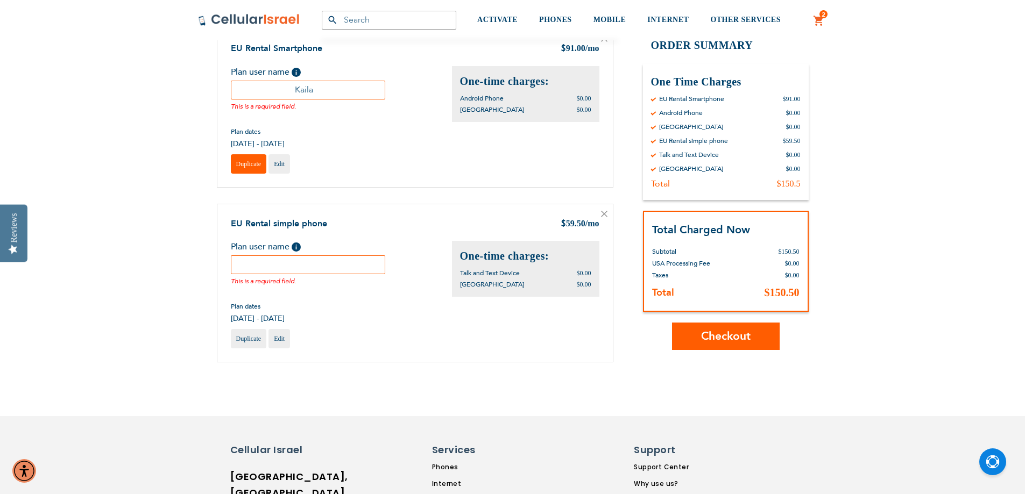 This screenshot has width=1025, height=494. What do you see at coordinates (555, 19) in the screenshot?
I see `span: PHONES` at bounding box center [555, 19].